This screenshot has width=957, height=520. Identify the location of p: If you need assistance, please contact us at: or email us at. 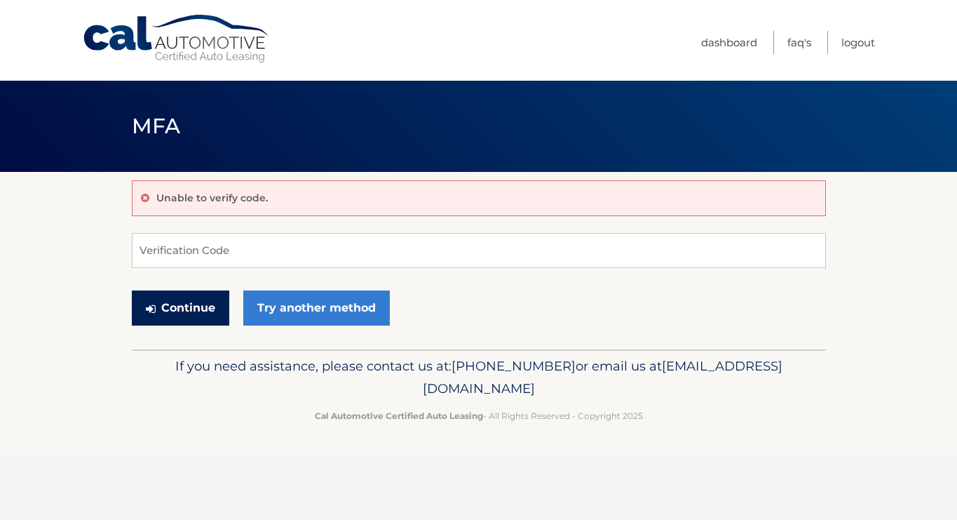
(479, 377).